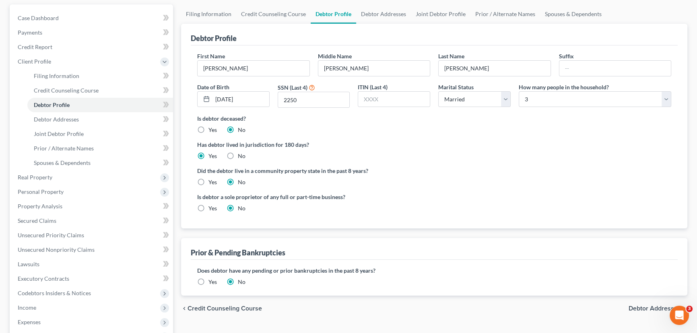  I want to click on label: Suffix, so click(566, 56).